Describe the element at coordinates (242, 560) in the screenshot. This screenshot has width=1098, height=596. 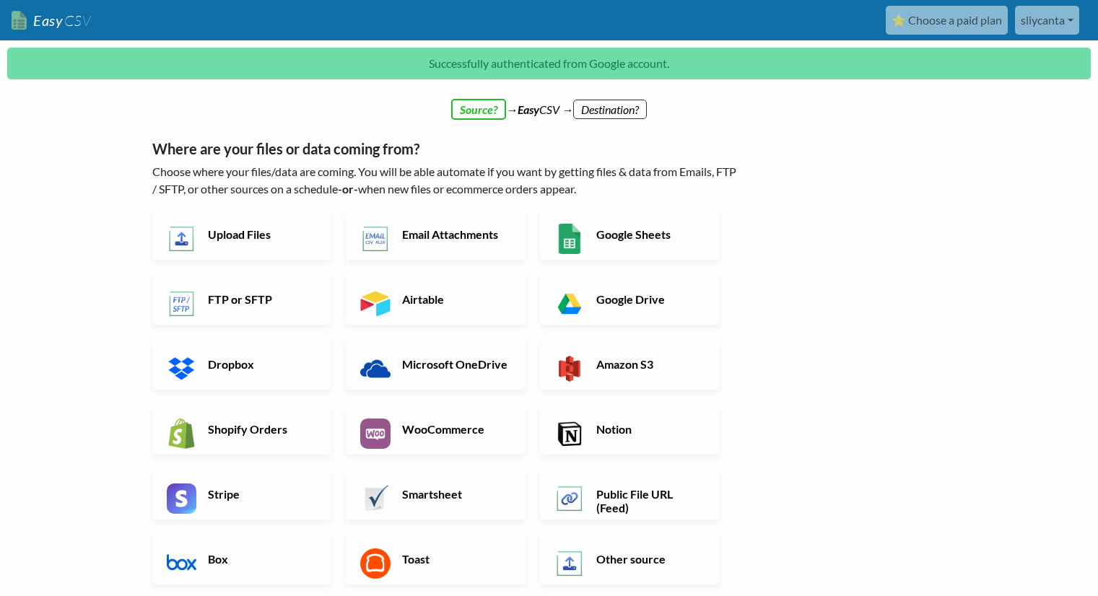
I see `a: Box` at that location.